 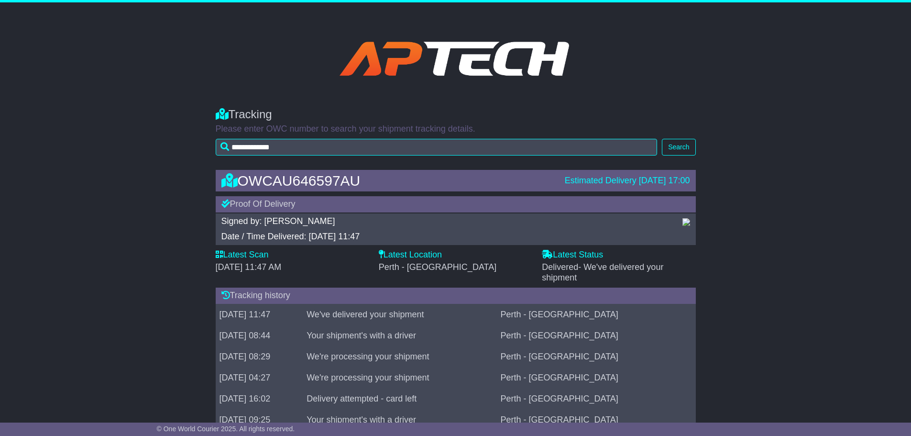 What do you see at coordinates (456, 129) in the screenshot?
I see `p: Please enter OWC number to search your shipment tracking details.` at bounding box center [456, 129].